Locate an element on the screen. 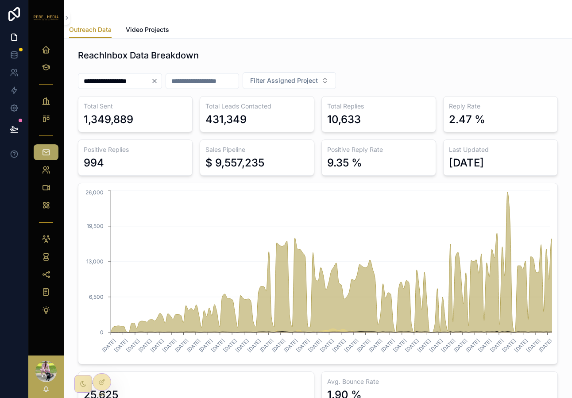  a: Outreach Data is located at coordinates (90, 30).